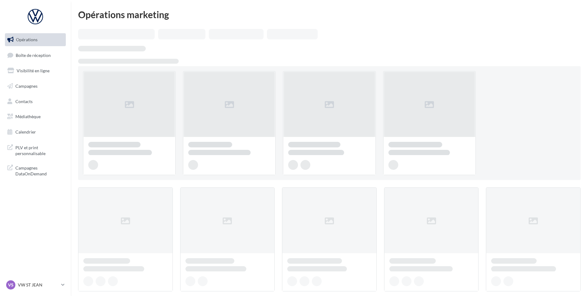  Describe the element at coordinates (38, 285) in the screenshot. I see `p: VW ST JEAN` at that location.